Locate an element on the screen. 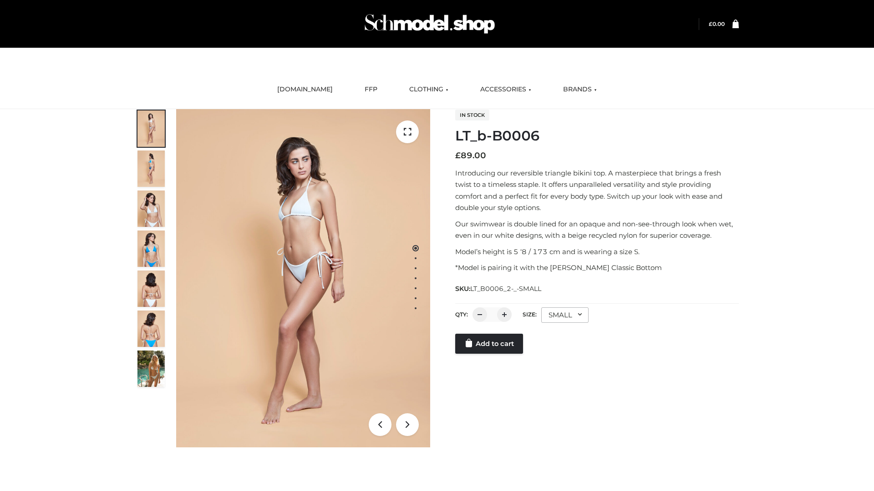 This screenshot has height=491, width=874. a: £0.00 is located at coordinates (716, 24).